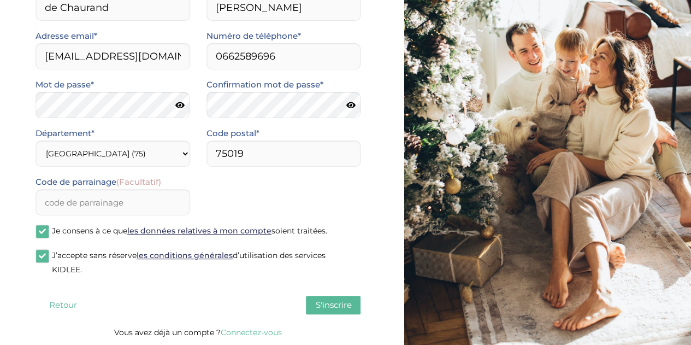 This screenshot has width=691, height=345. I want to click on span: (Facultatif), so click(139, 181).